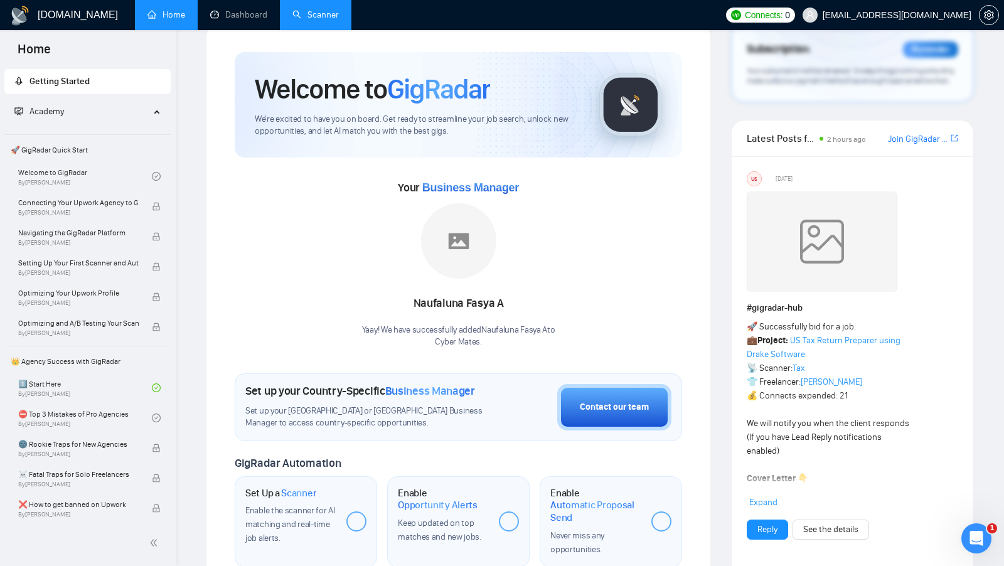 The width and height of the screenshot is (1004, 566). I want to click on img: upwork-logo.png, so click(736, 15).